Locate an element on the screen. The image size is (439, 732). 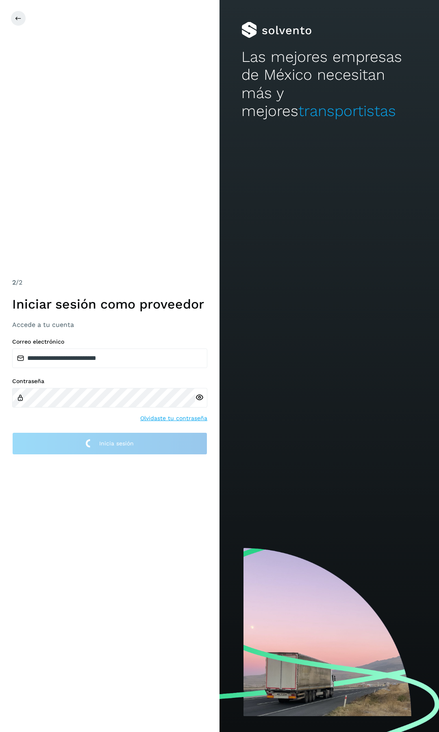
button: Inicia sesión is located at coordinates (110, 443).